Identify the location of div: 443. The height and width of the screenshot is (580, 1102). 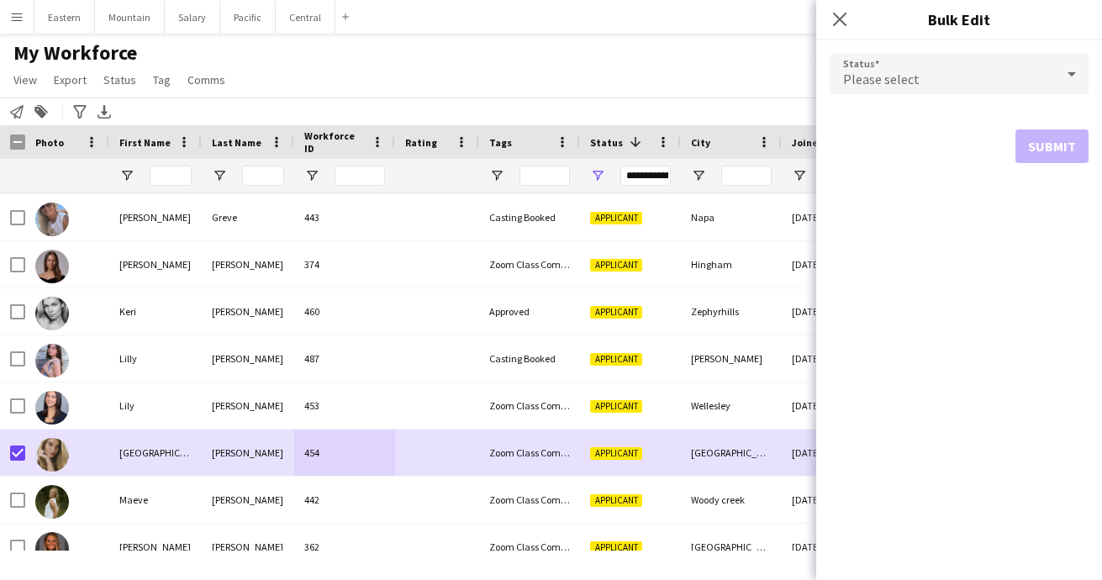
(345, 217).